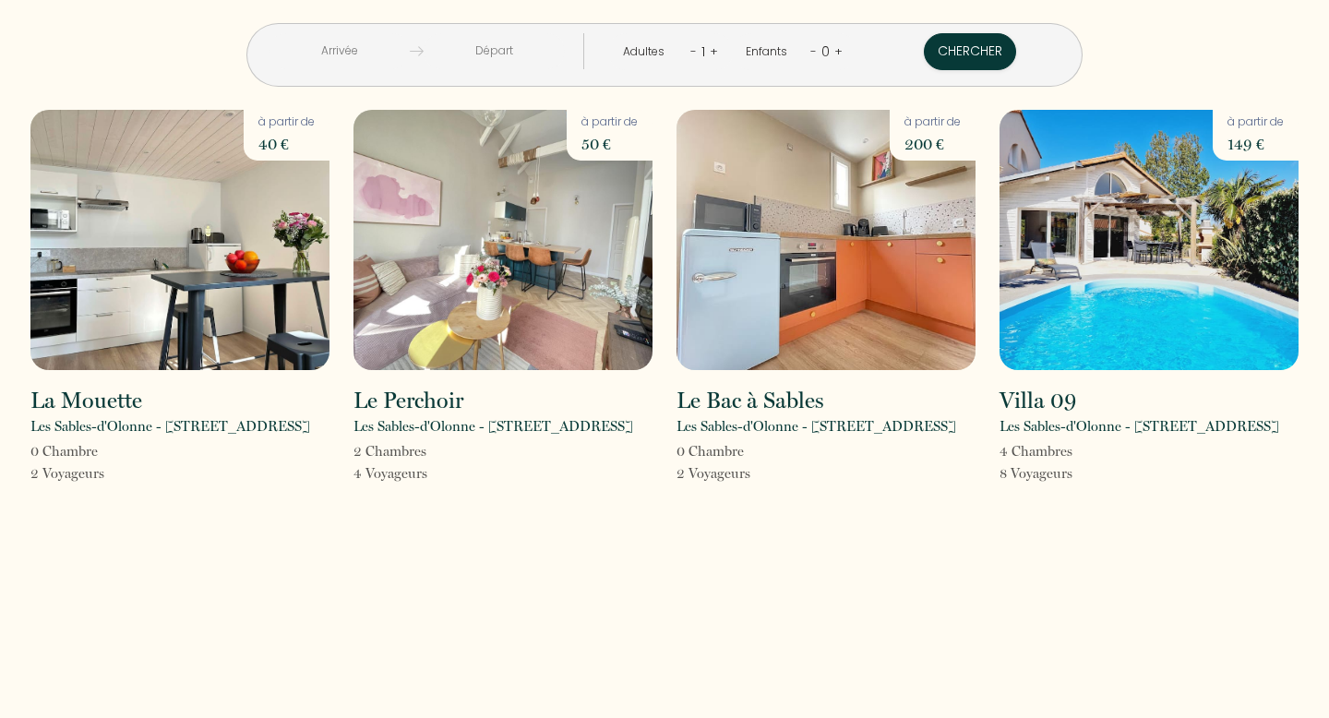  I want to click on input: Arrivée, so click(339, 51).